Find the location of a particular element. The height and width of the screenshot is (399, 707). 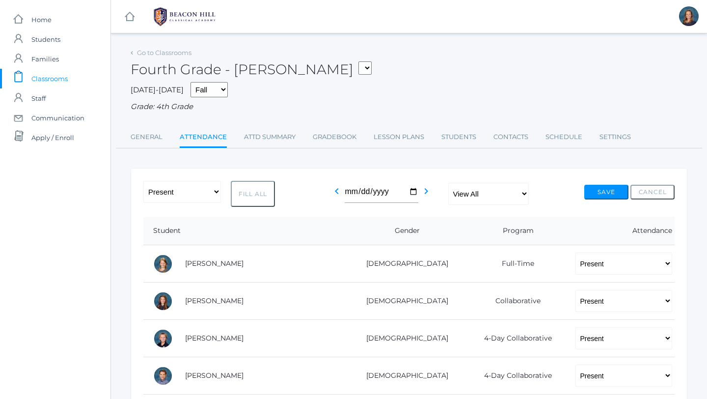

div: Claire Arnold is located at coordinates (163, 301).